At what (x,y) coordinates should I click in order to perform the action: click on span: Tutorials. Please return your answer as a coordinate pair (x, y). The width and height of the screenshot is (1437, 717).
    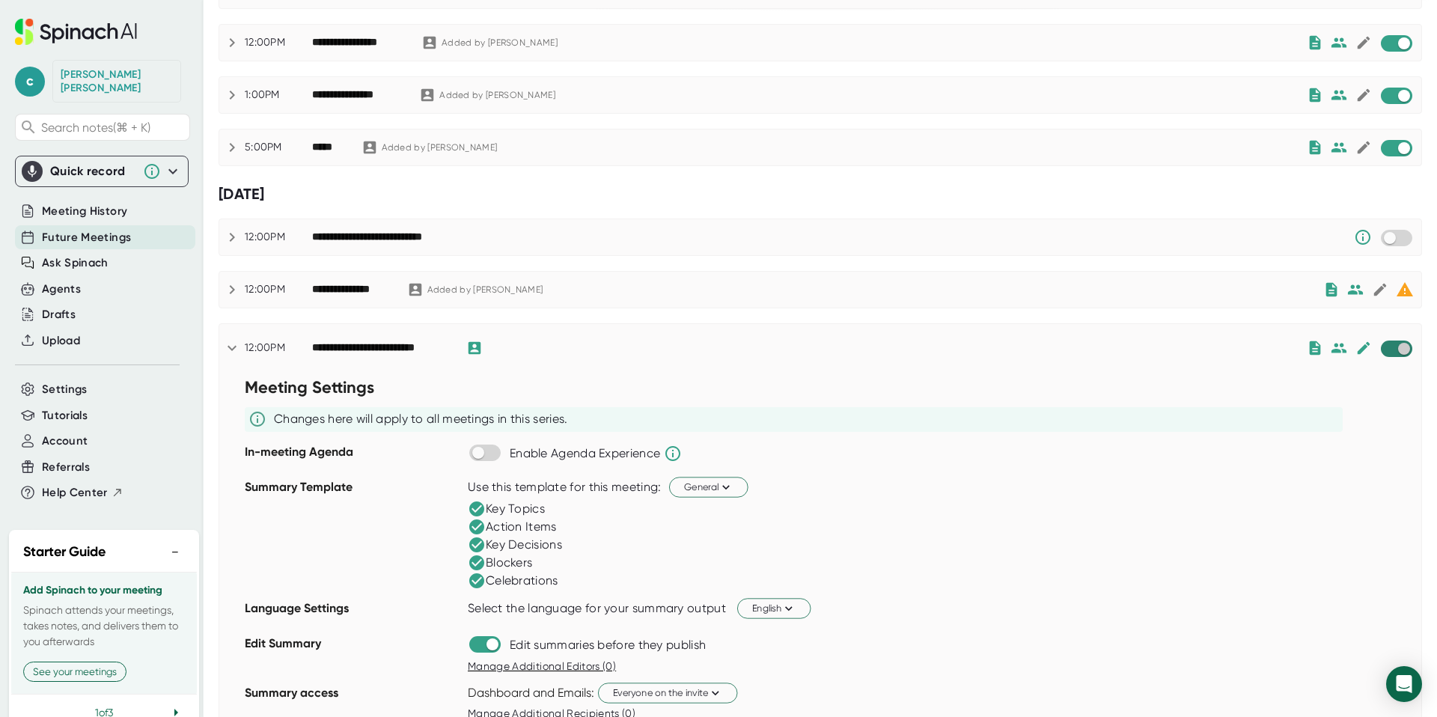
    Looking at the image, I should click on (64, 415).